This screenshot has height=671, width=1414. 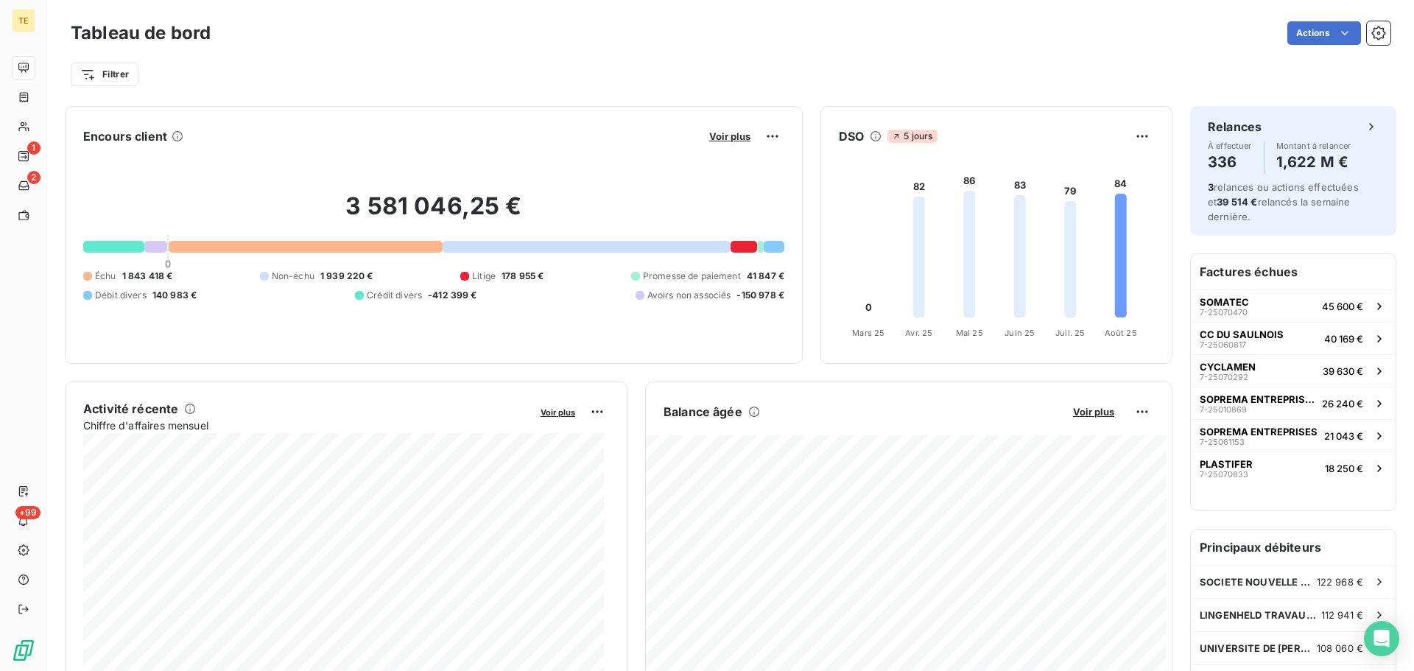 What do you see at coordinates (1293, 370) in the screenshot?
I see `button: CYCLAMEN7-2507029239 630 €` at bounding box center [1293, 370].